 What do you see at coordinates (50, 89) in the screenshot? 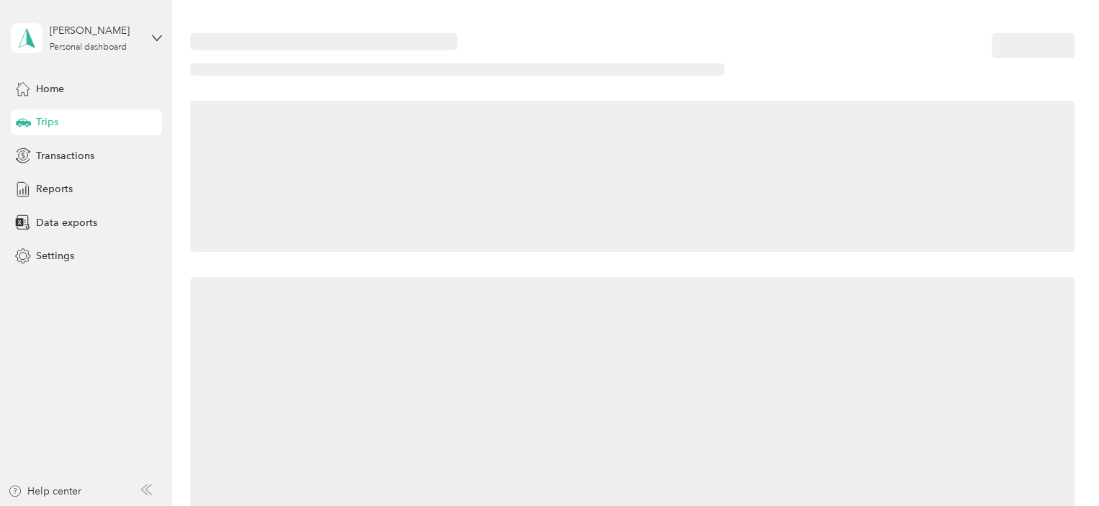
I see `span: Home` at bounding box center [50, 89].